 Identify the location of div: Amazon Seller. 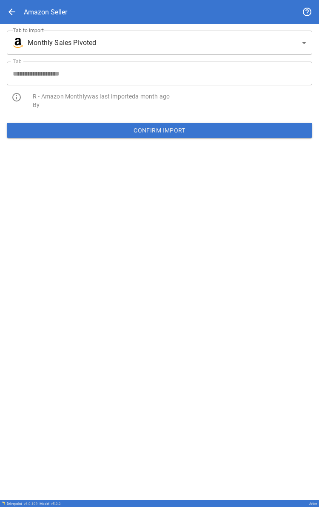
(45, 12).